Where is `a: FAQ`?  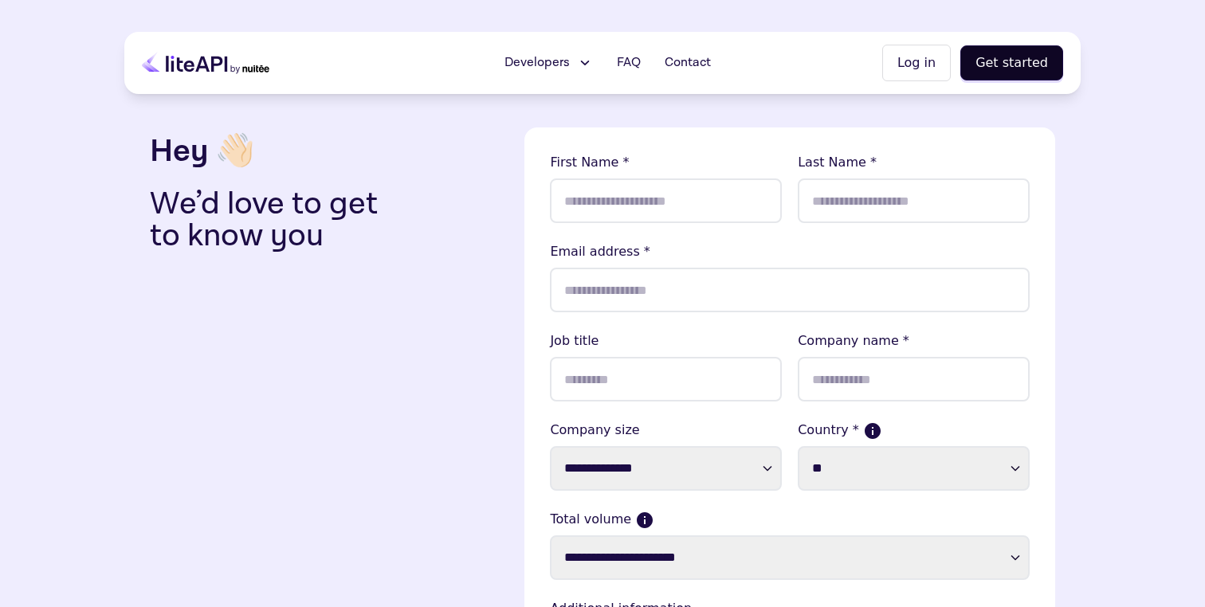
a: FAQ is located at coordinates (629, 63).